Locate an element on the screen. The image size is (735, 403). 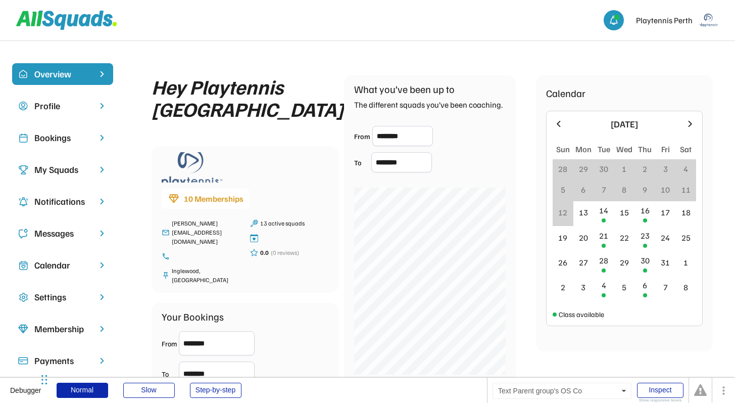
div: Payments is located at coordinates (63, 360).